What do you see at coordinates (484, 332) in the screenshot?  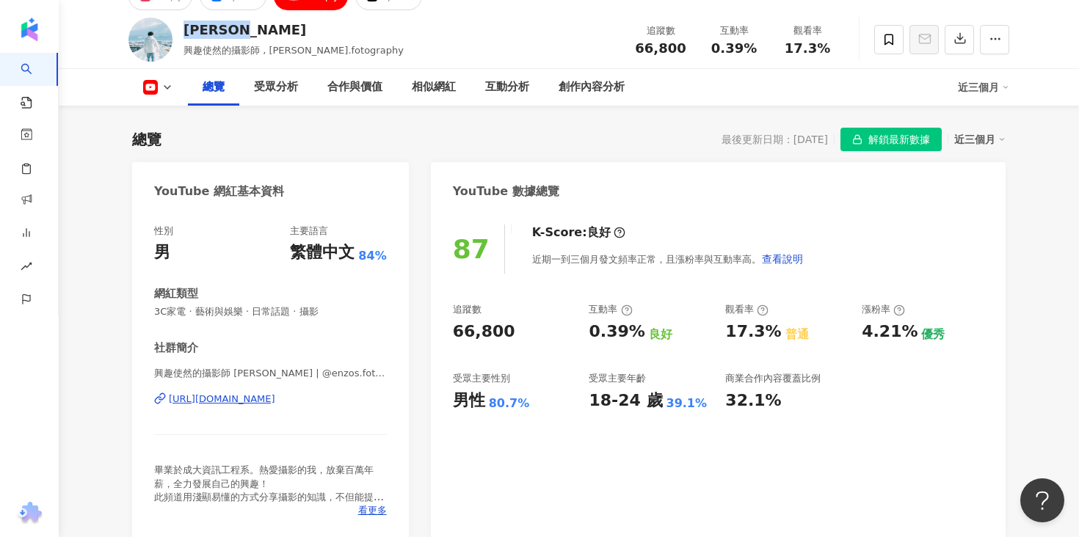 I see `div: 66,800` at bounding box center [484, 332].